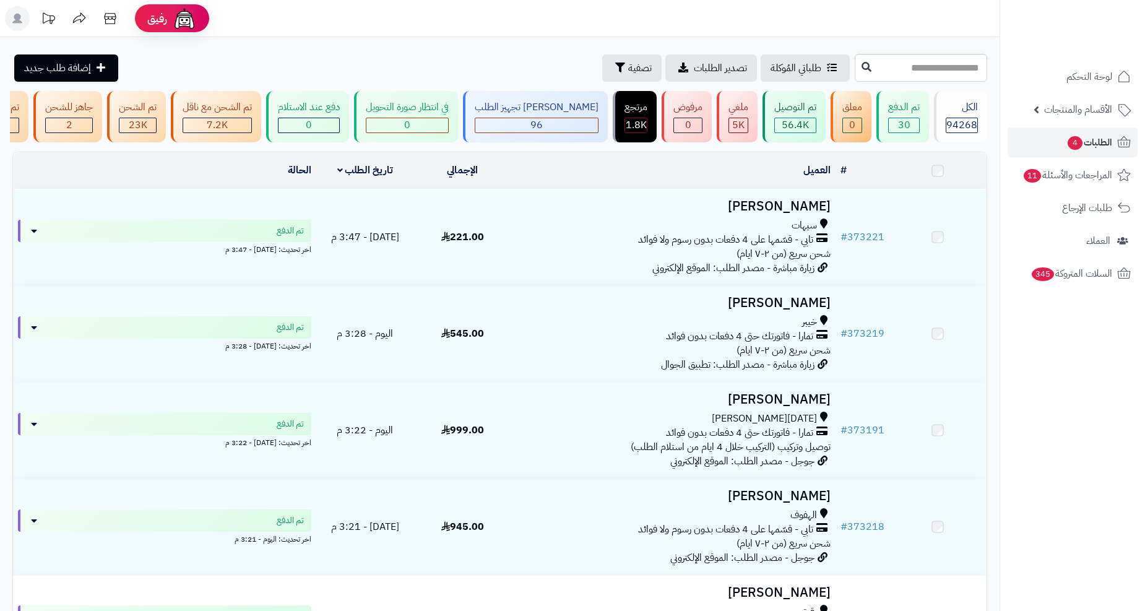  Describe the element at coordinates (730, 447) in the screenshot. I see `span: توصيل وتركيب (التركيب خلال 4 ايام من استلام الطلب)` at that location.